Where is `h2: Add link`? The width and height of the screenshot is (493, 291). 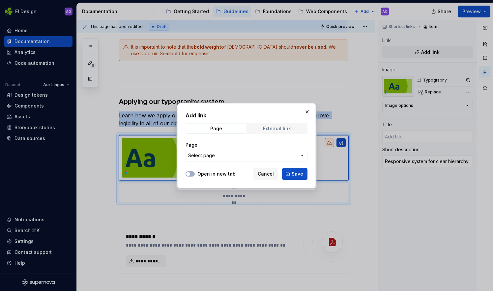
h2: Add link is located at coordinates (246, 116).